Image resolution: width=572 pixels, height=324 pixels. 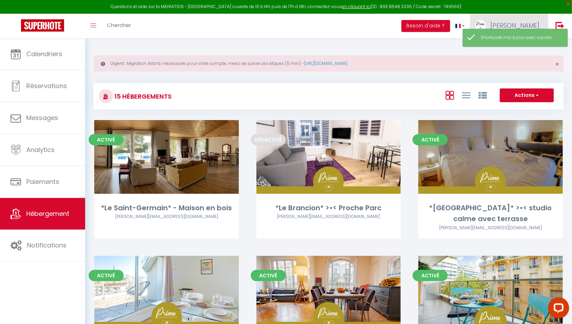 What do you see at coordinates (40, 149) in the screenshot?
I see `span: Analytics` at bounding box center [40, 149].